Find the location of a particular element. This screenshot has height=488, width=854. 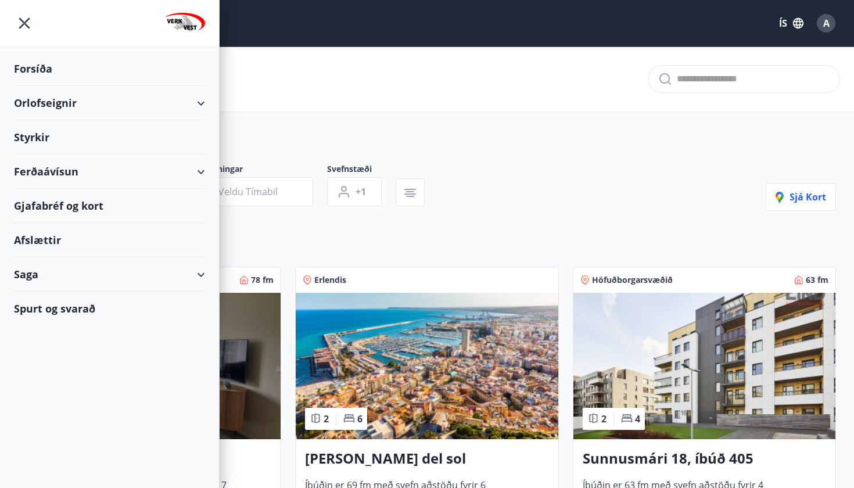

span: A is located at coordinates (826, 23).